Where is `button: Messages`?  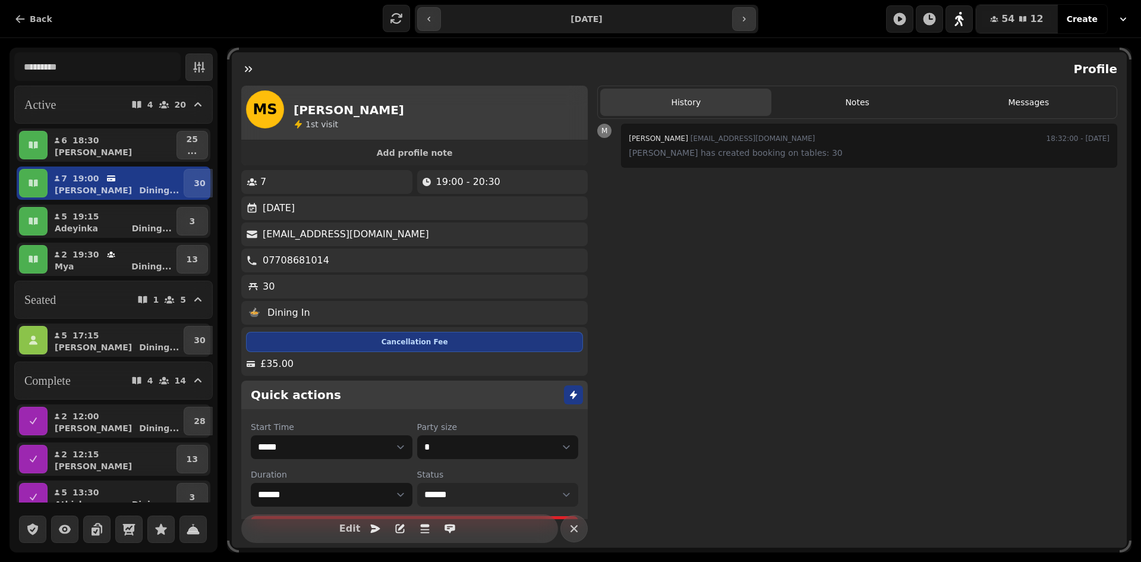
button: Messages is located at coordinates (1029, 102).